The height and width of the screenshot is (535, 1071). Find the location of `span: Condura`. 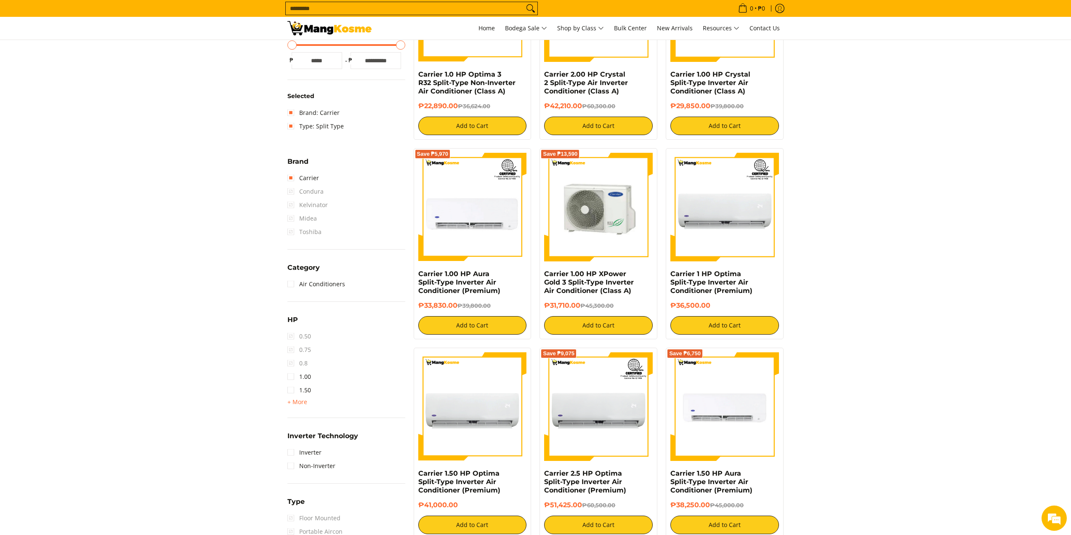

span: Condura is located at coordinates (306, 191).